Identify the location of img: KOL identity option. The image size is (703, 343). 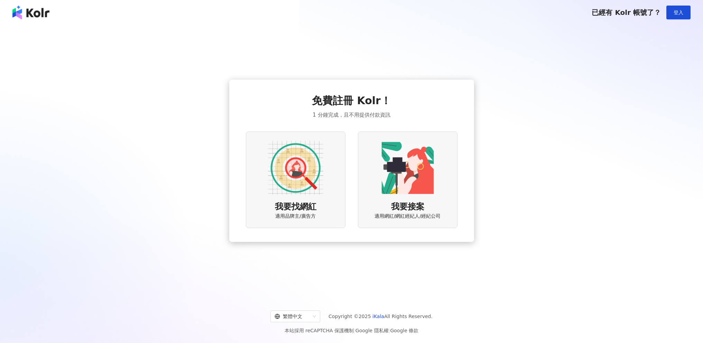
(408, 168).